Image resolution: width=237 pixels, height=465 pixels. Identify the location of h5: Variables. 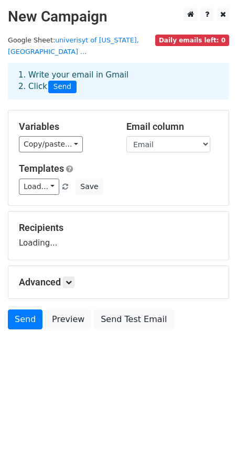
(64, 127).